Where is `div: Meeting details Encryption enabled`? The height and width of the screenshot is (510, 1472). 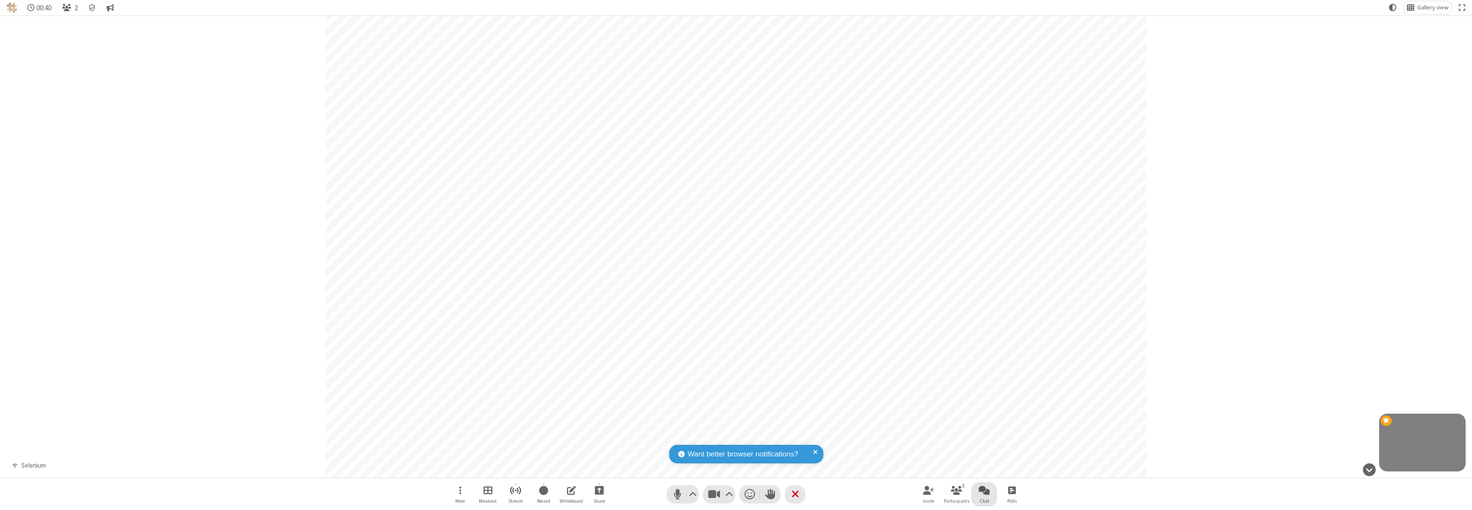 div: Meeting details Encryption enabled is located at coordinates (92, 8).